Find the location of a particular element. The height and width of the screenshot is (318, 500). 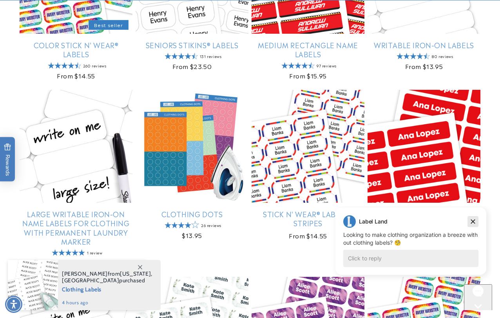

h3: Label Land is located at coordinates (44, 15).